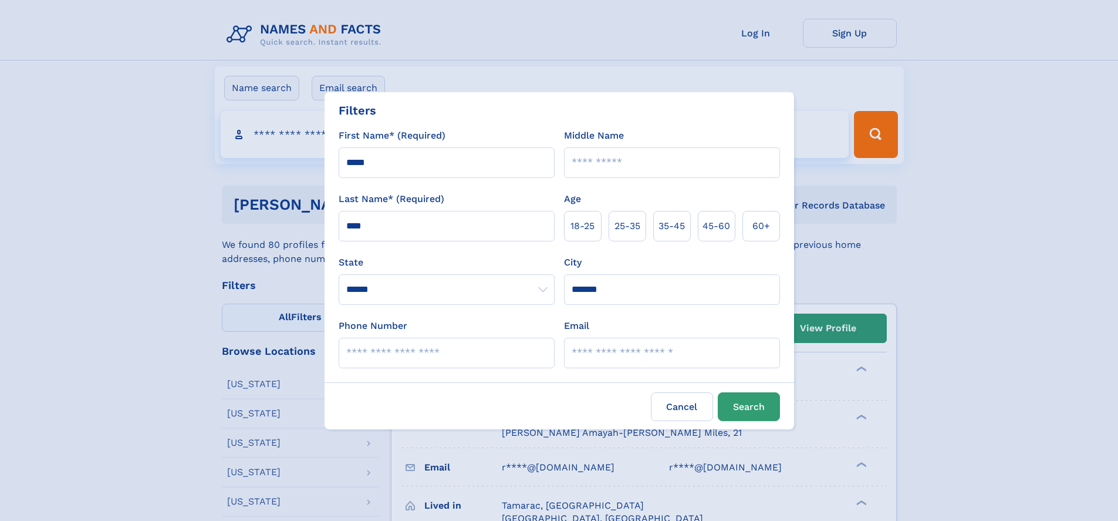  I want to click on label: Last Name* (Required), so click(391, 199).